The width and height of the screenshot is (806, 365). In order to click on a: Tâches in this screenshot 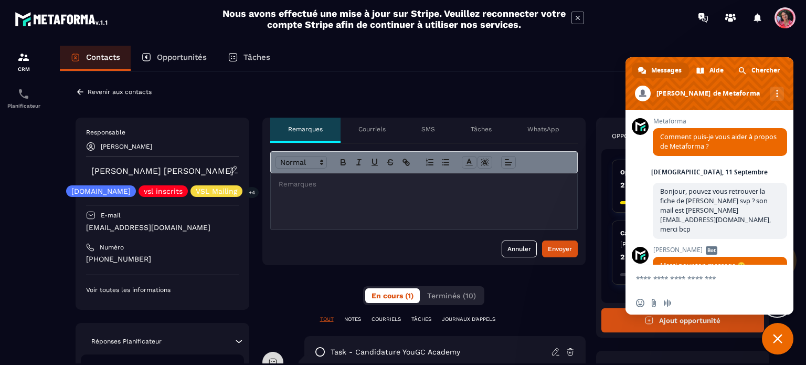, I will do `click(249, 58)`.